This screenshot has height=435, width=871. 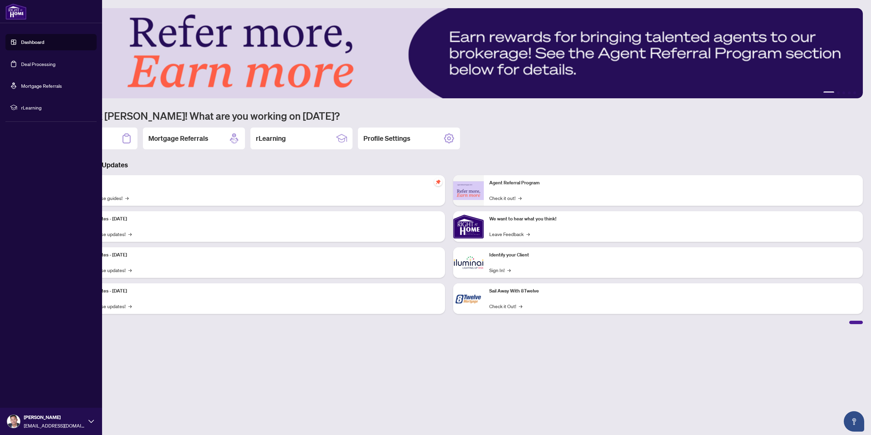 I want to click on img: logo, so click(x=16, y=12).